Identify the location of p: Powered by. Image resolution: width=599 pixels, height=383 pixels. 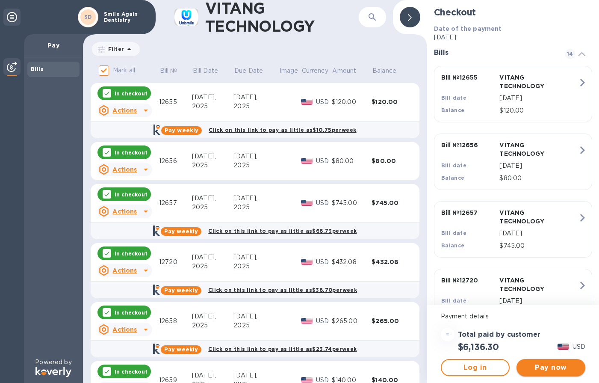
(53, 362).